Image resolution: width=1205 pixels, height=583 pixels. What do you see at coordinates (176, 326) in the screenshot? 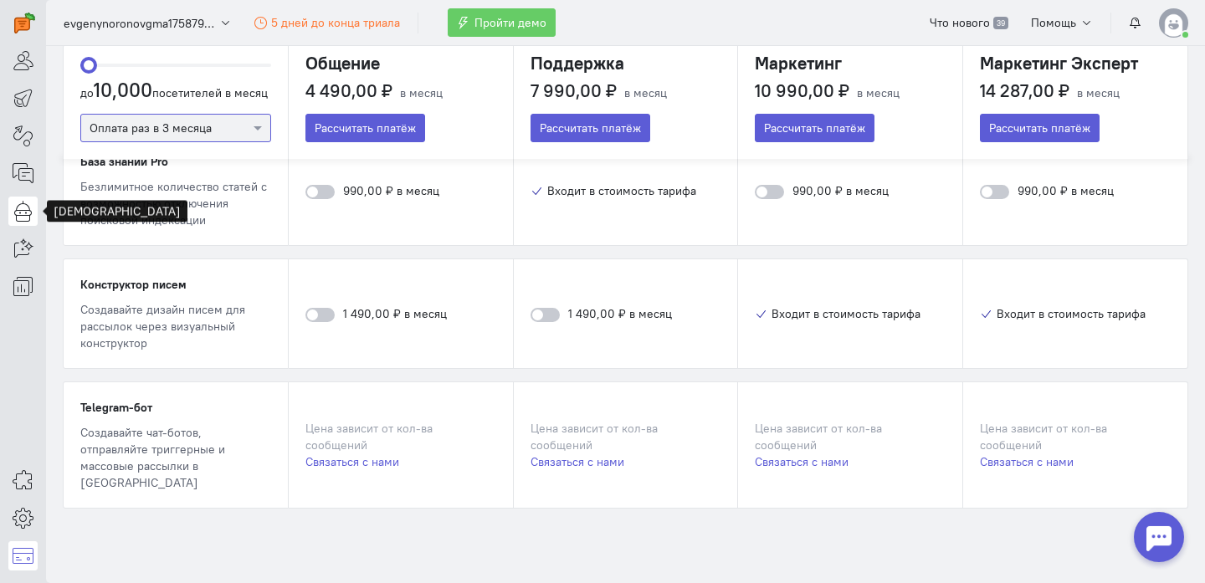
I see `div: Создавайте дизайн писем для рассылок через визуальный конструктор` at bounding box center [176, 326].